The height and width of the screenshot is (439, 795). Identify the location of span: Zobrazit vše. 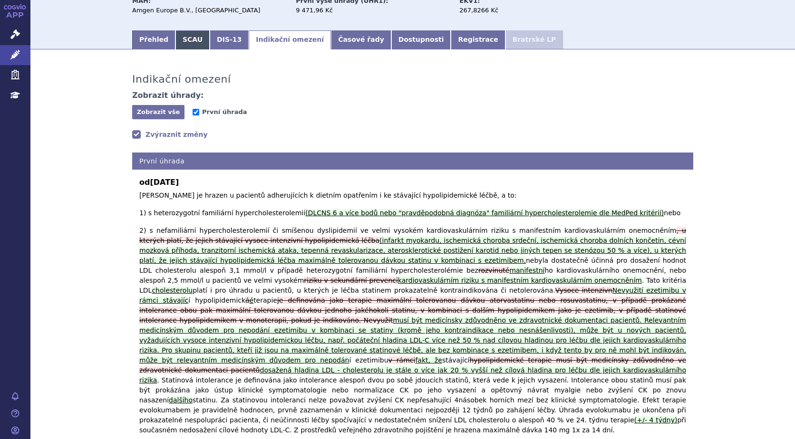
(158, 112).